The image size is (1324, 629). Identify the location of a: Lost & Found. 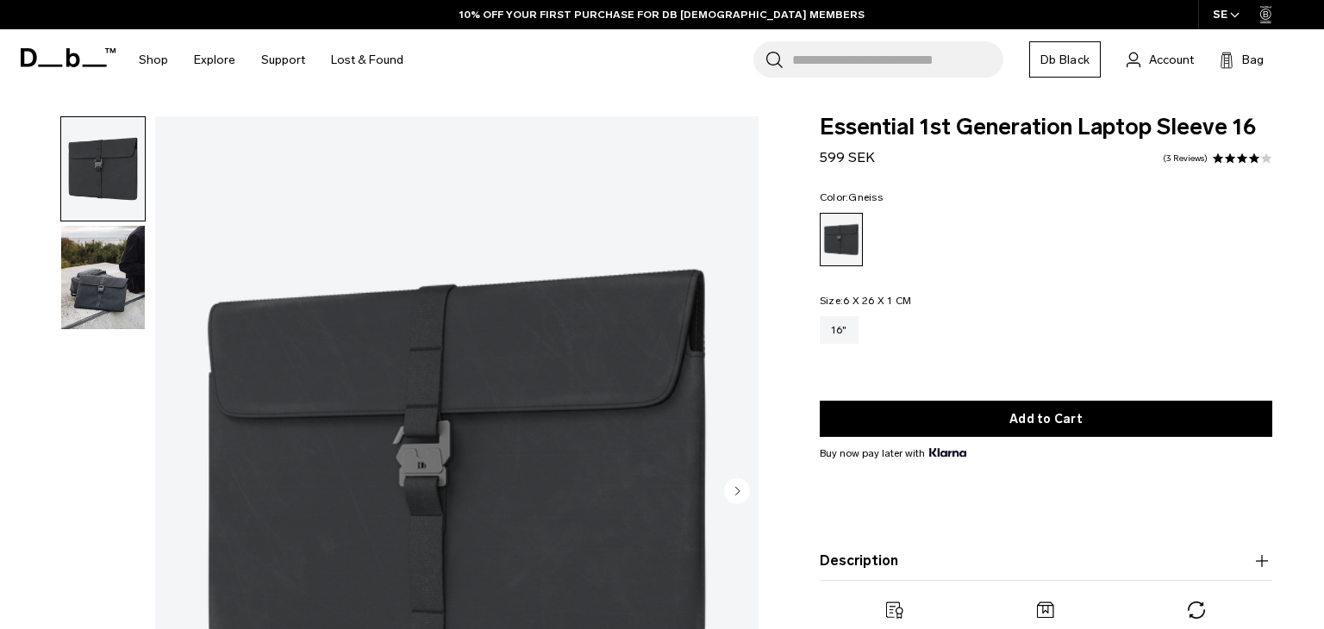
(367, 59).